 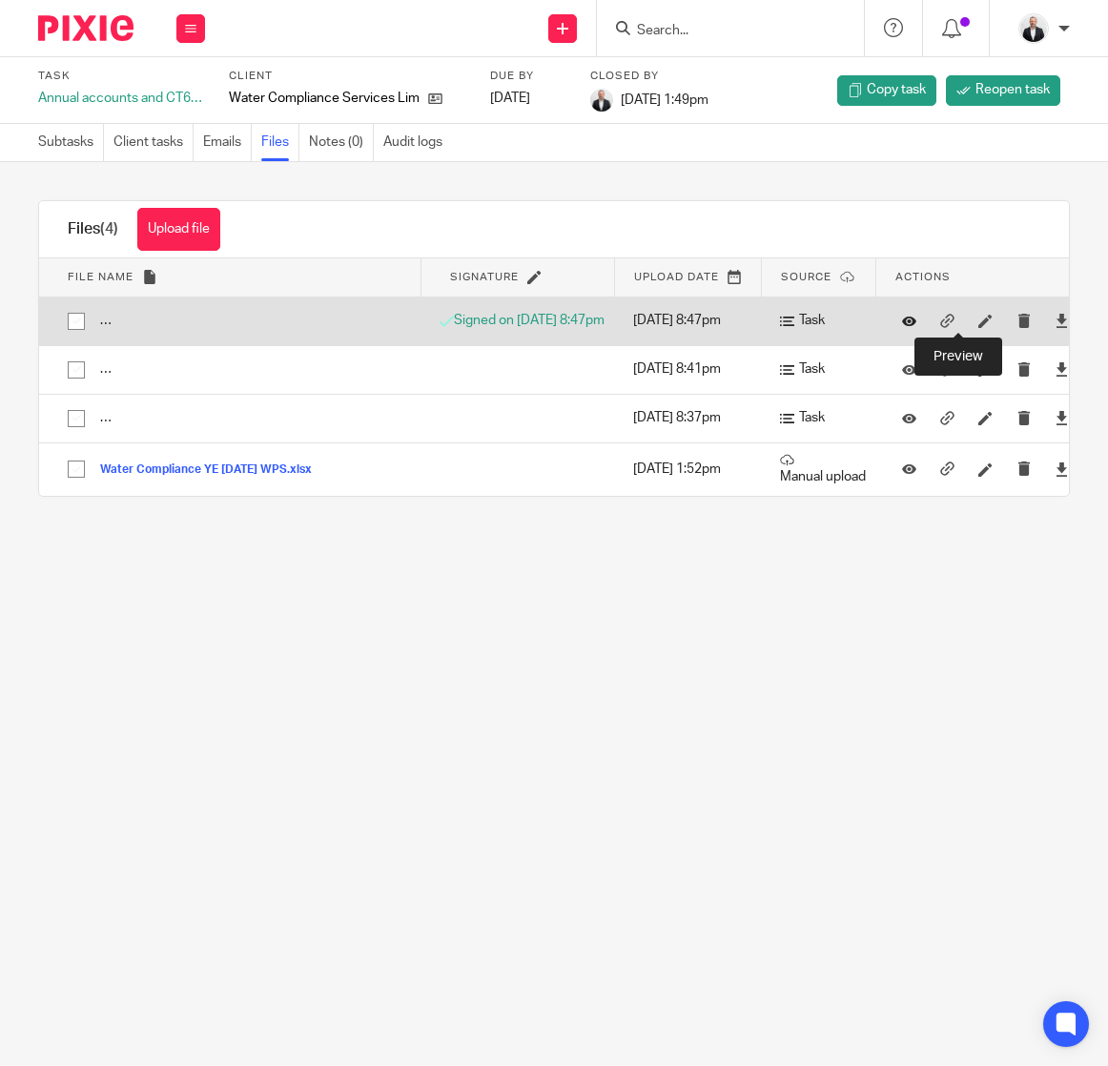 I want to click on span: Copy task, so click(x=896, y=90).